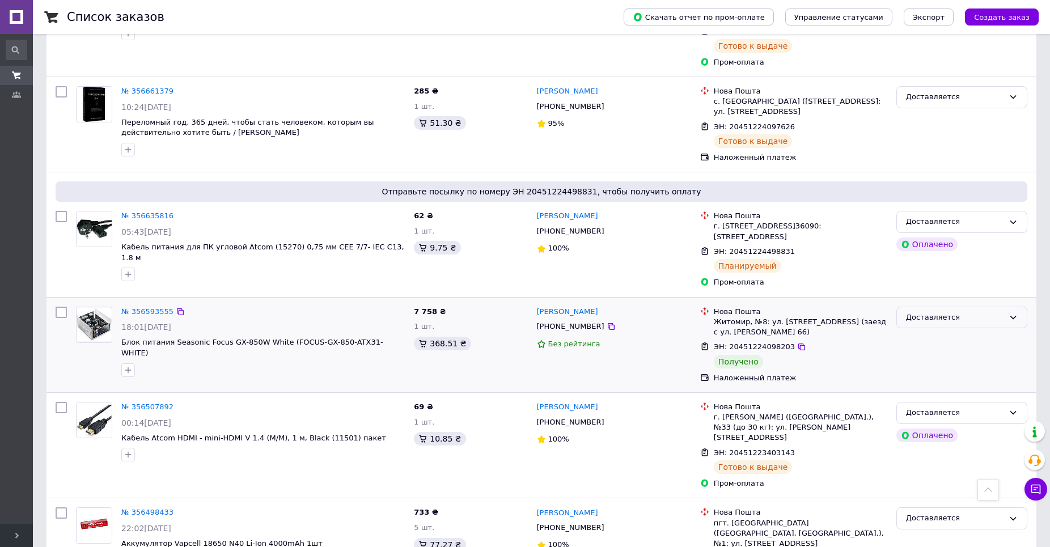 This screenshot has height=547, width=1050. Describe the element at coordinates (838, 17) in the screenshot. I see `span: Управление статусами` at that location.